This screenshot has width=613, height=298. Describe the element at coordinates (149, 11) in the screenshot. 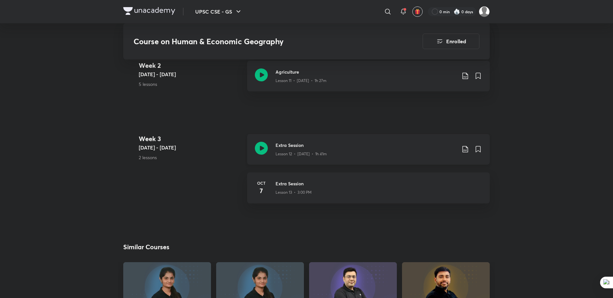

I see `img: Company Logo` at that location.